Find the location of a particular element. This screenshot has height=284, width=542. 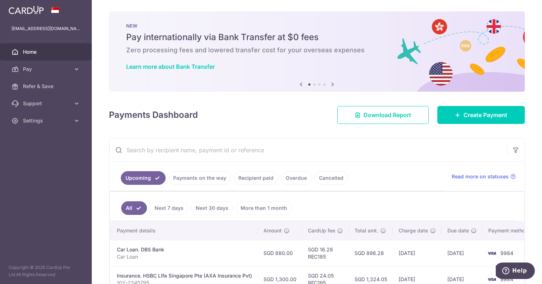

td: SGD 16.28 REC185 is located at coordinates (326, 253).